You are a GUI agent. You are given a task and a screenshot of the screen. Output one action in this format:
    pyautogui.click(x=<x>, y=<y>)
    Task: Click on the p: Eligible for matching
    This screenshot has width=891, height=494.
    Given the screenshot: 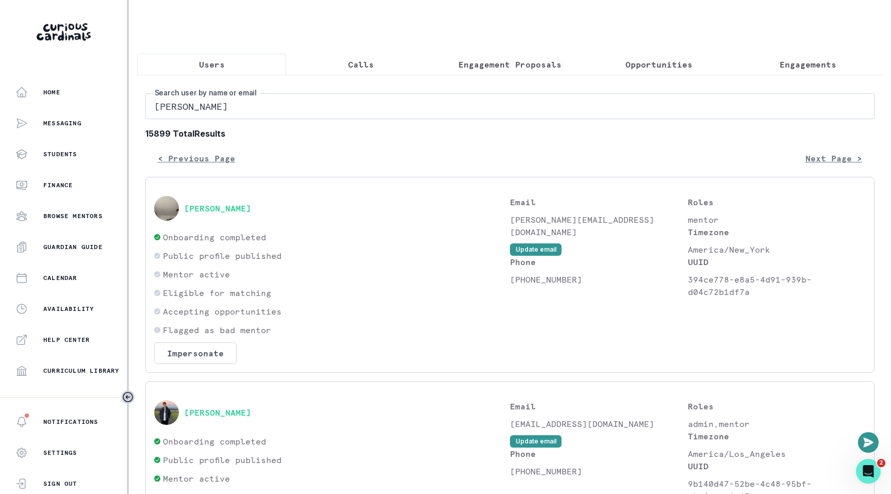 What is the action you would take?
    pyautogui.click(x=217, y=293)
    